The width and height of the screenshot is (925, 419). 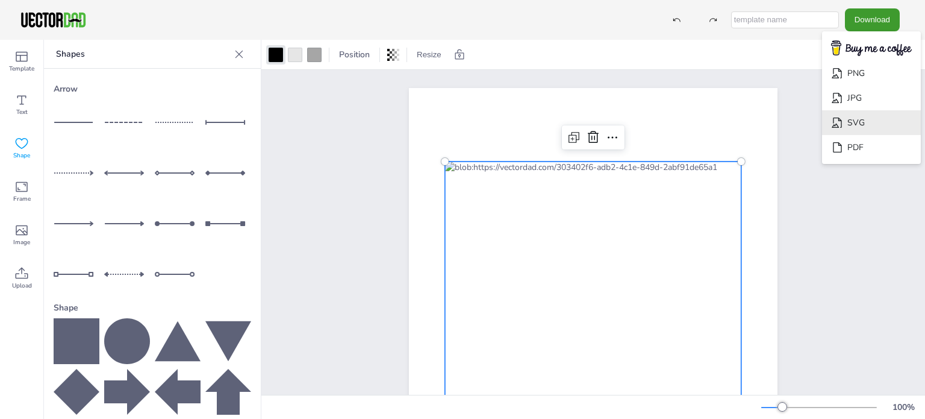 I want to click on button: Download, so click(x=872, y=19).